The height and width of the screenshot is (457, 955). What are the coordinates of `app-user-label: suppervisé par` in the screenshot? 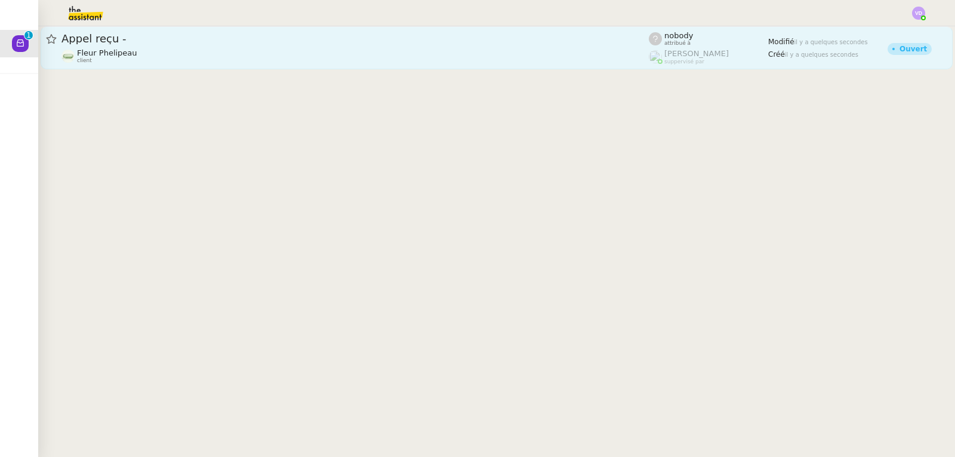 It's located at (709, 57).